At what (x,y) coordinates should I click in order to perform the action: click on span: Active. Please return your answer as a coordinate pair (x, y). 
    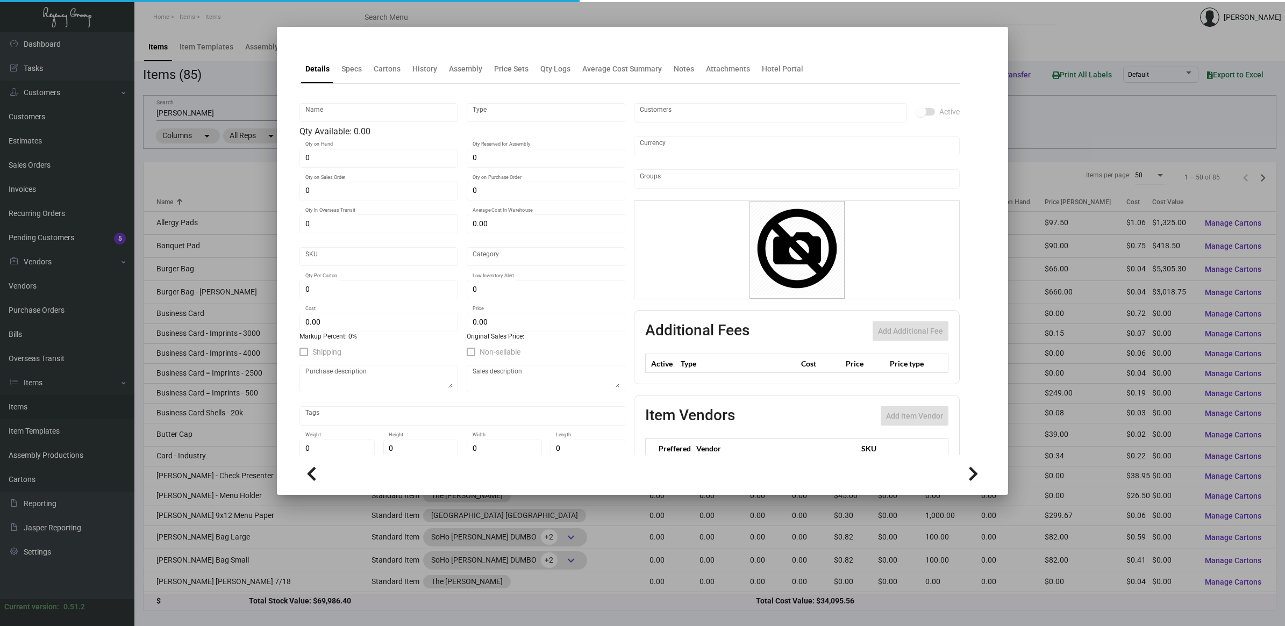
    Looking at the image, I should click on (950, 112).